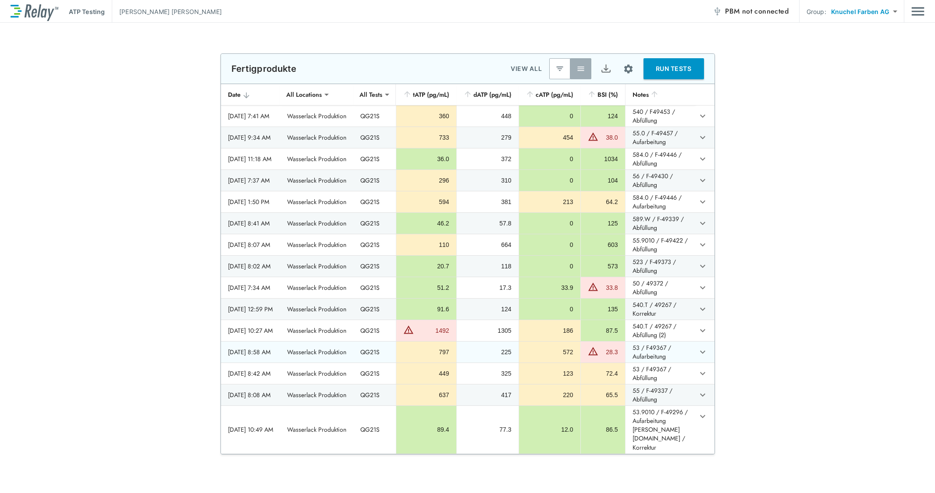  What do you see at coordinates (426, 374) in the screenshot?
I see `div: 449` at bounding box center [426, 374].